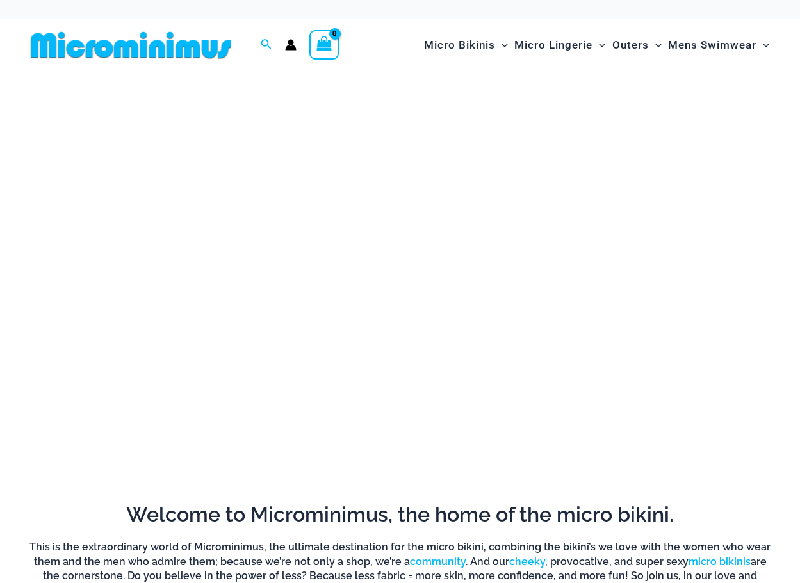 This screenshot has width=800, height=583. I want to click on a: micro bikinis, so click(719, 562).